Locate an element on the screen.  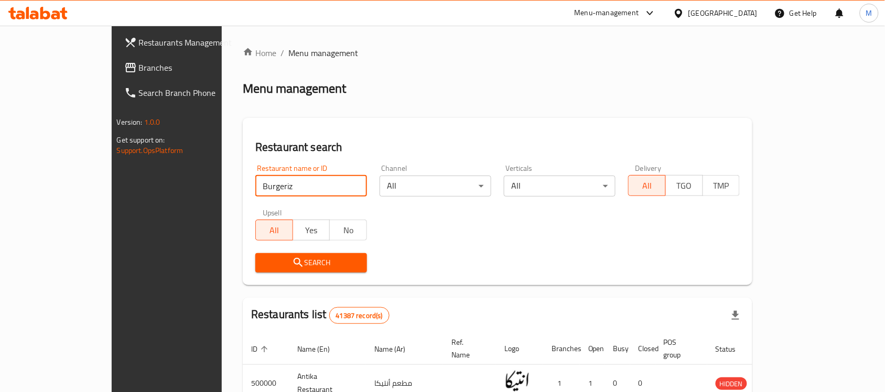
label: Upsell is located at coordinates (272, 213).